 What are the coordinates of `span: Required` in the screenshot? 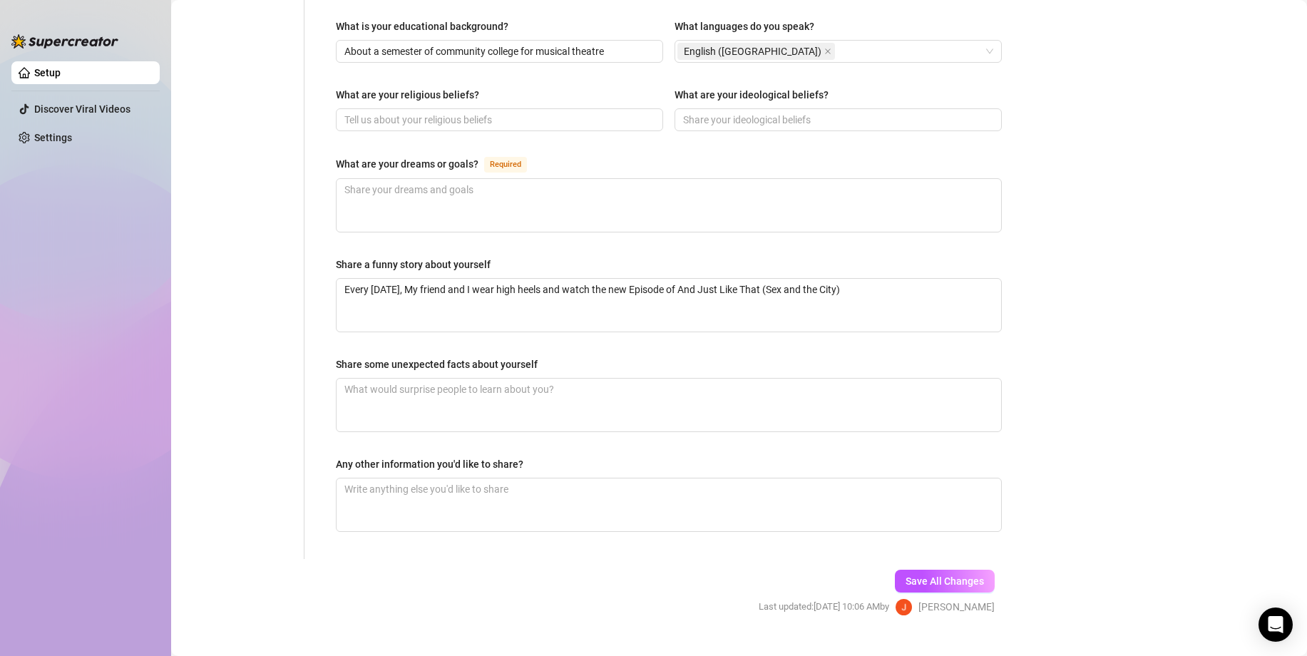 It's located at (505, 165).